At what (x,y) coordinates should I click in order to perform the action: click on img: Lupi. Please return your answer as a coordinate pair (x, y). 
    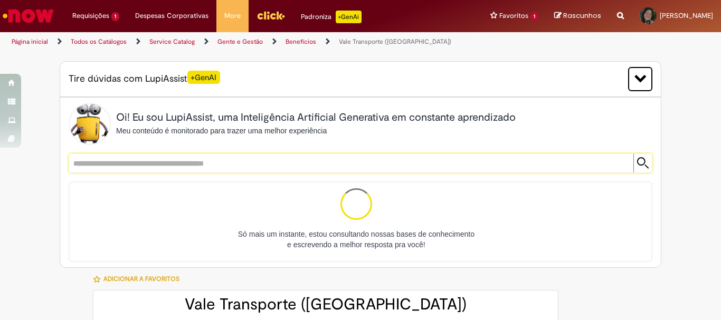
    Looking at the image, I should click on (90, 124).